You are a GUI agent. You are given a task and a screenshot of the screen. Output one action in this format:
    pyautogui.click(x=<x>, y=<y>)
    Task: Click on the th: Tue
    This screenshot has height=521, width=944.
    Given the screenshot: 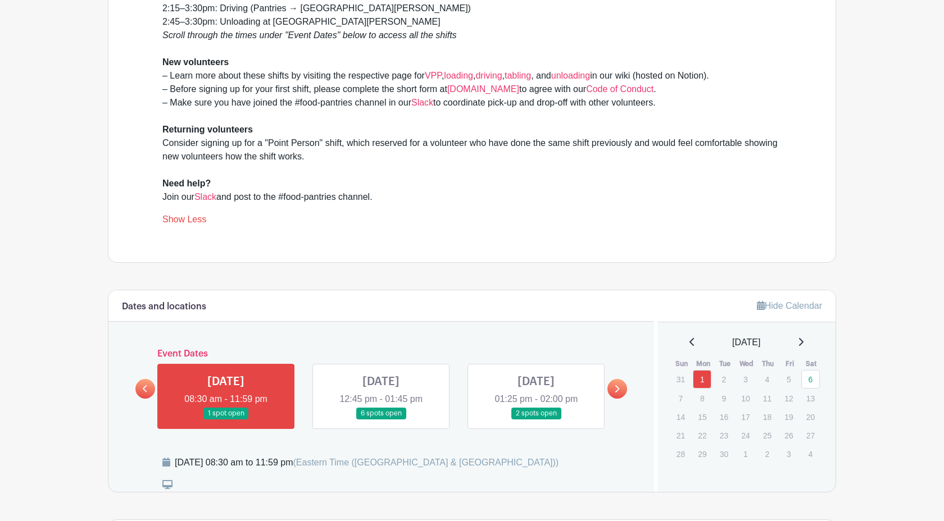 What is the action you would take?
    pyautogui.click(x=725, y=364)
    